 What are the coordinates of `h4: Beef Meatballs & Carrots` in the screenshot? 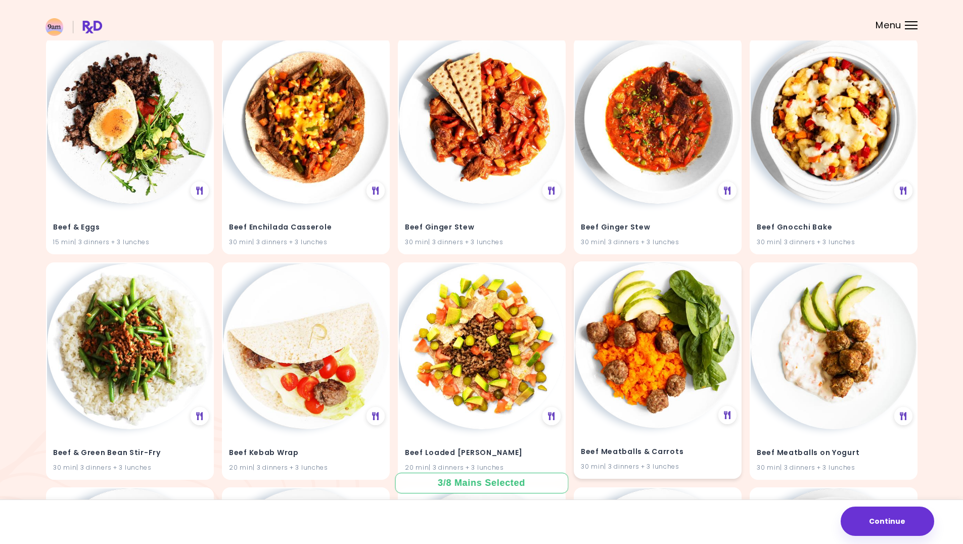 It's located at (658, 451).